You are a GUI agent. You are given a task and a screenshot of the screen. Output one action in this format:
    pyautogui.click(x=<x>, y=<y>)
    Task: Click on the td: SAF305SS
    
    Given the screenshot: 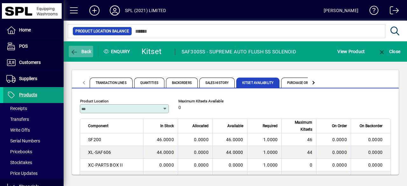 What is the action you would take?
    pyautogui.click(x=112, y=178)
    